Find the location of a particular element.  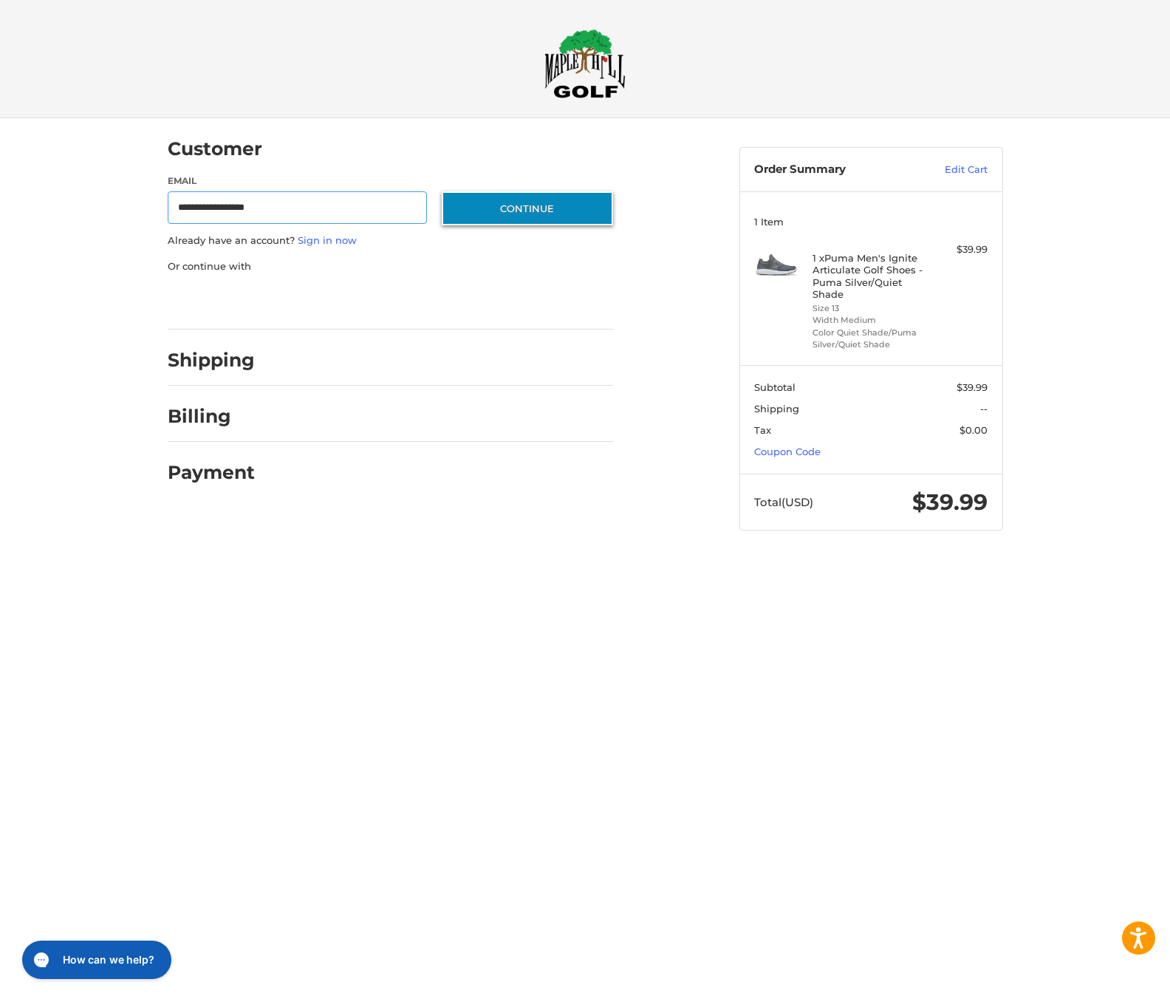

span: Total (USD) is located at coordinates (784, 502).